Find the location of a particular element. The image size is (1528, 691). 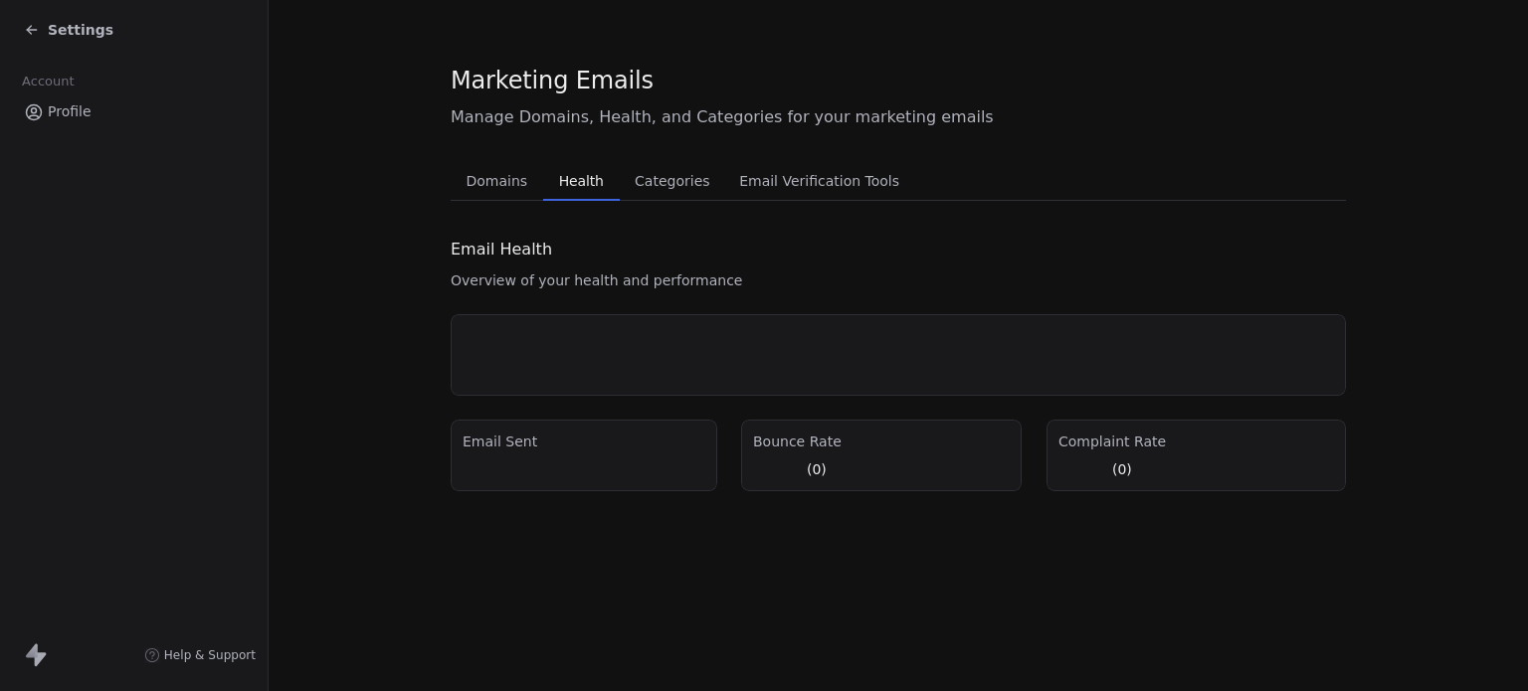

span: Profile is located at coordinates (70, 111).